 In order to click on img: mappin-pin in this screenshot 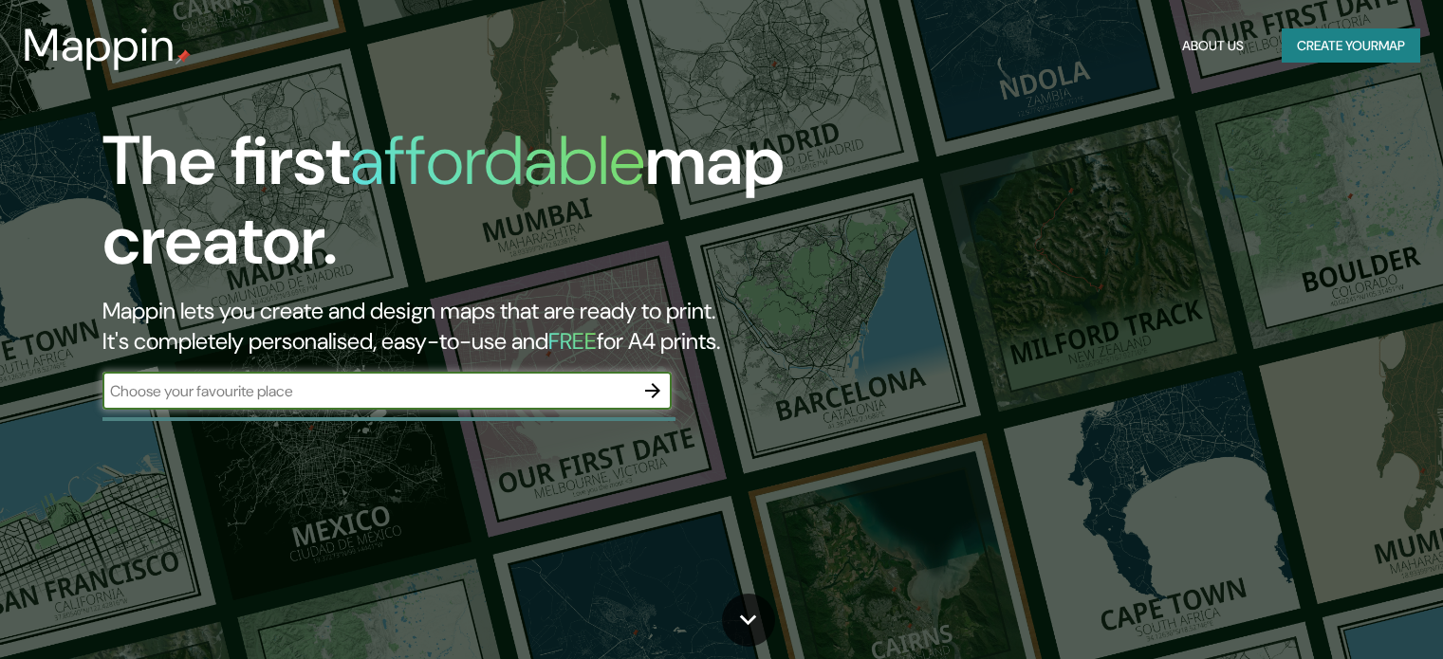, I will do `click(183, 57)`.